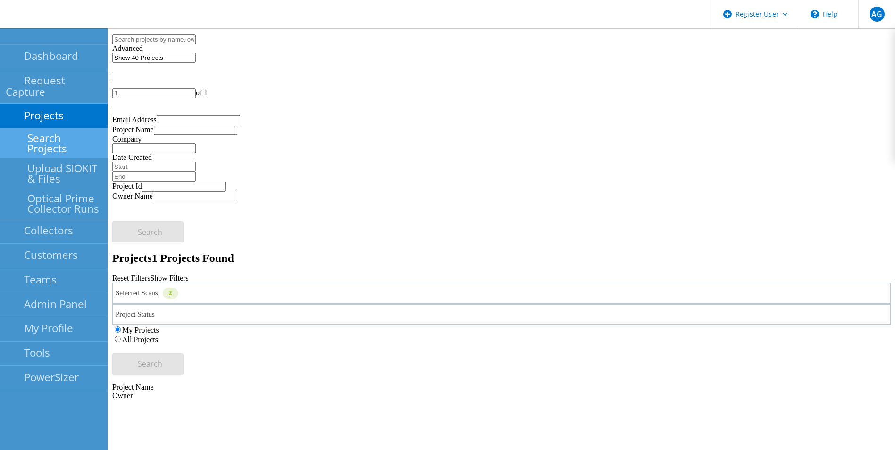 Image resolution: width=895 pixels, height=450 pixels. What do you see at coordinates (501, 387) in the screenshot?
I see `div: Project Name` at bounding box center [501, 387].